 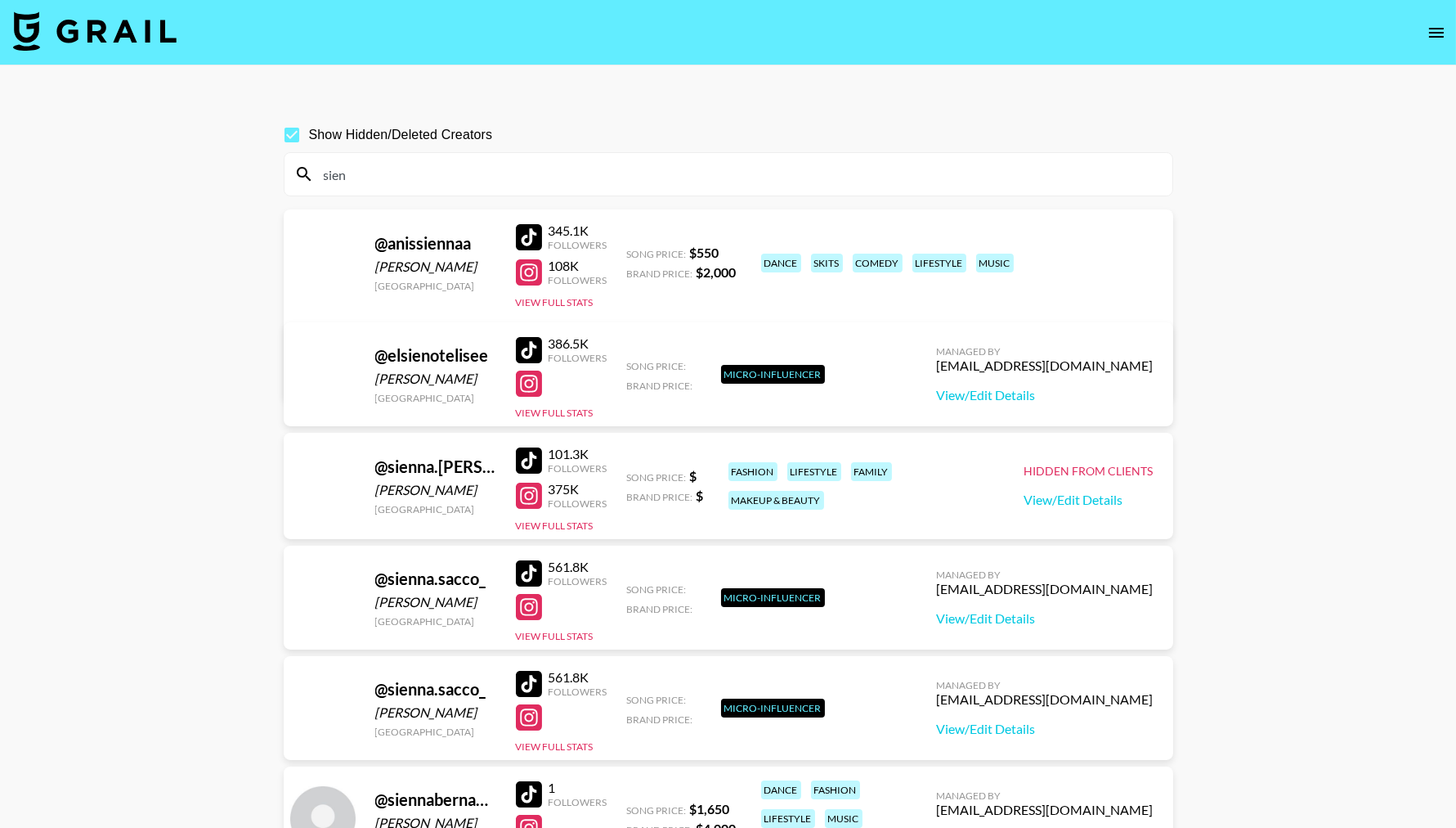 What do you see at coordinates (401, 135) in the screenshot?
I see `span: Show Hidden/Deleted Creators` at bounding box center [401, 135].